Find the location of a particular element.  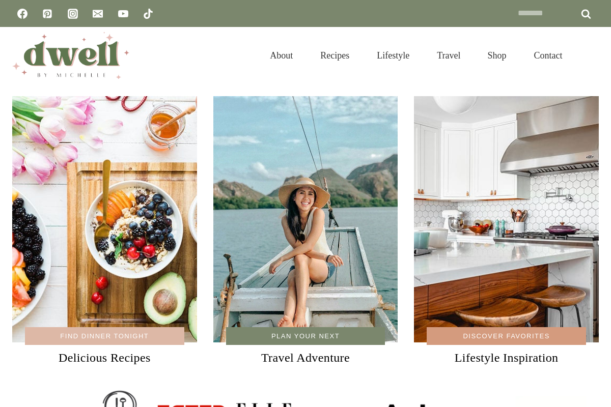

a: About is located at coordinates (281, 55).